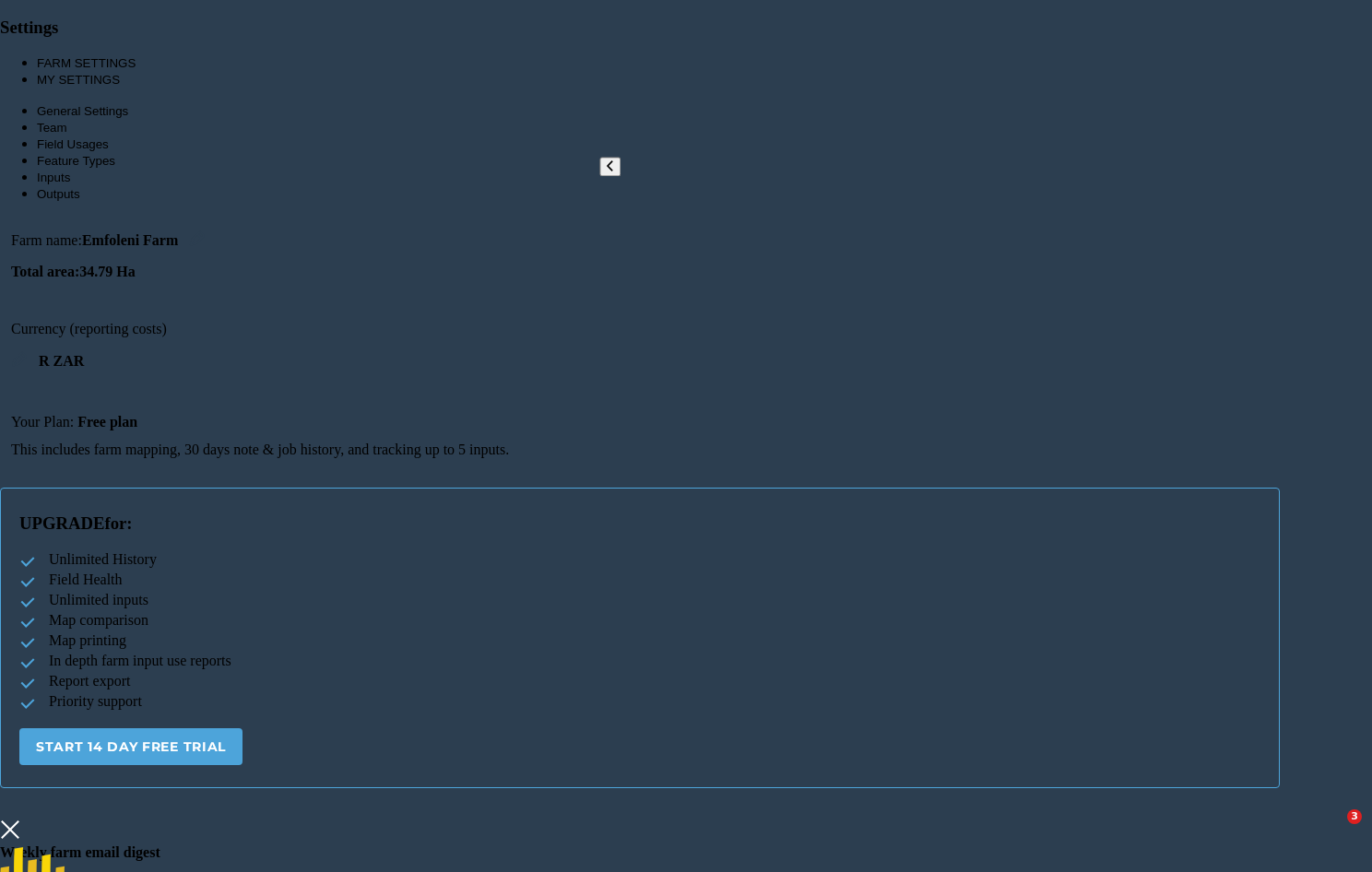 The height and width of the screenshot is (872, 1372). I want to click on a: START 14 DAY FREE TRIAL, so click(131, 747).